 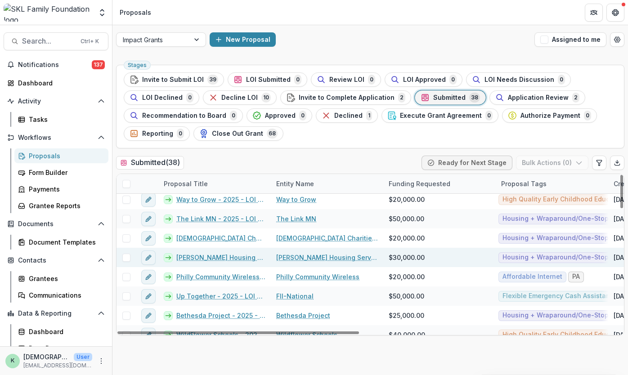 I want to click on button: Open Contacts, so click(x=56, y=260).